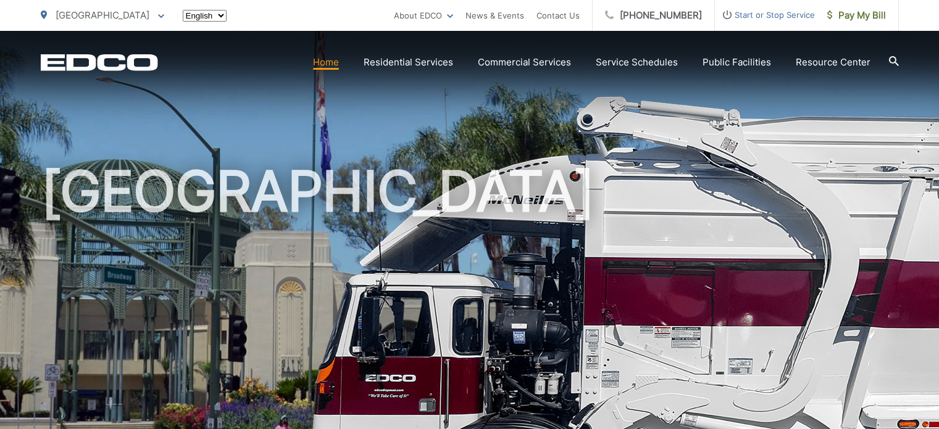 The width and height of the screenshot is (939, 429). Describe the element at coordinates (856, 15) in the screenshot. I see `span: Pay My Bill` at that location.